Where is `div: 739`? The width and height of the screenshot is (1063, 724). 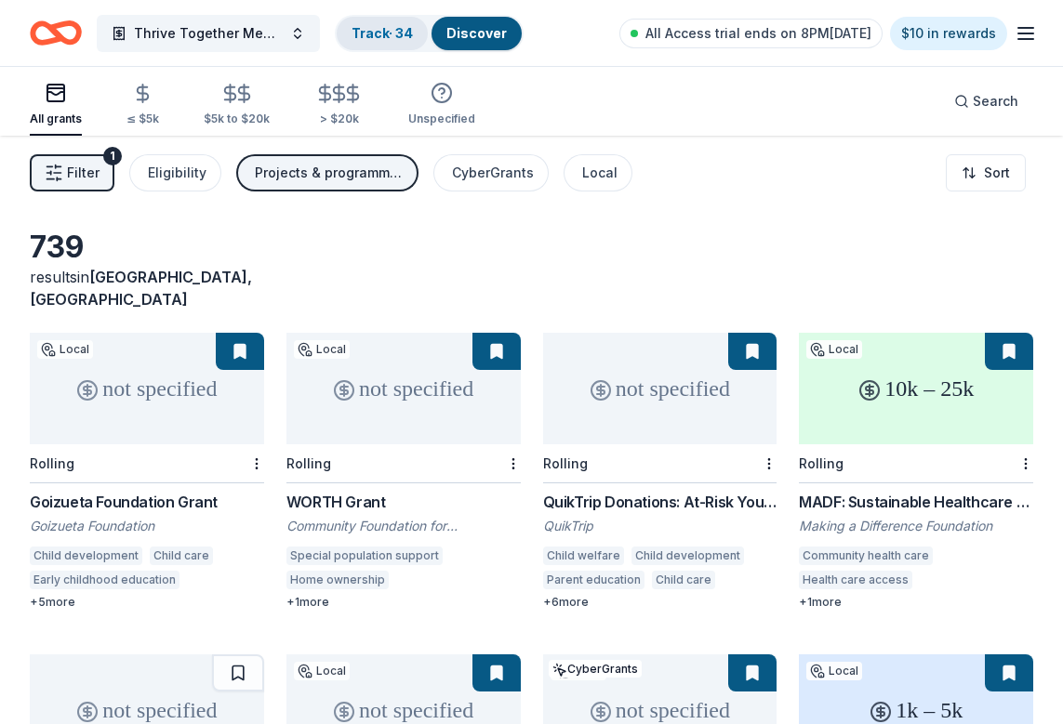 div: 739 is located at coordinates (147, 247).